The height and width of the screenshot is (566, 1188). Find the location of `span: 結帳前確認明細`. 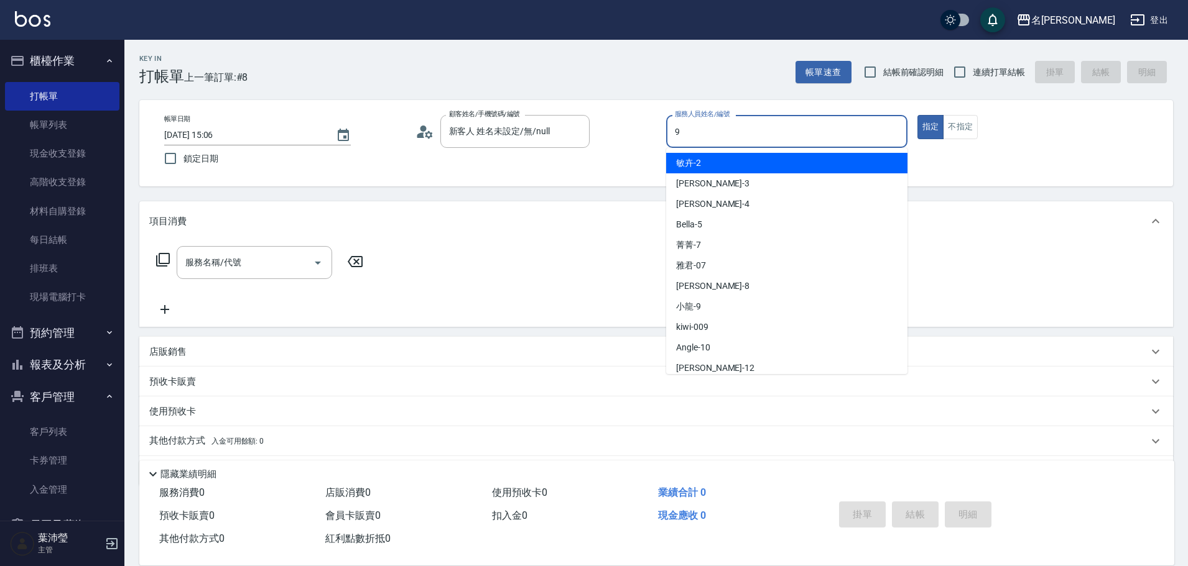

span: 結帳前確認明細 is located at coordinates (913, 72).